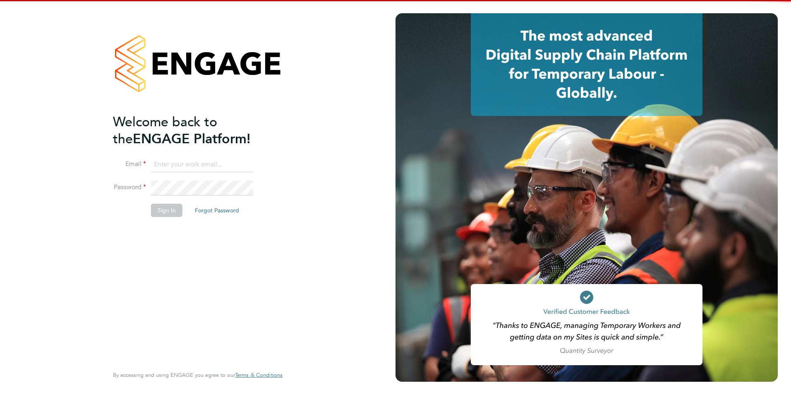 The height and width of the screenshot is (395, 791). What do you see at coordinates (259, 374) in the screenshot?
I see `span: Terms & Conditions` at bounding box center [259, 374].